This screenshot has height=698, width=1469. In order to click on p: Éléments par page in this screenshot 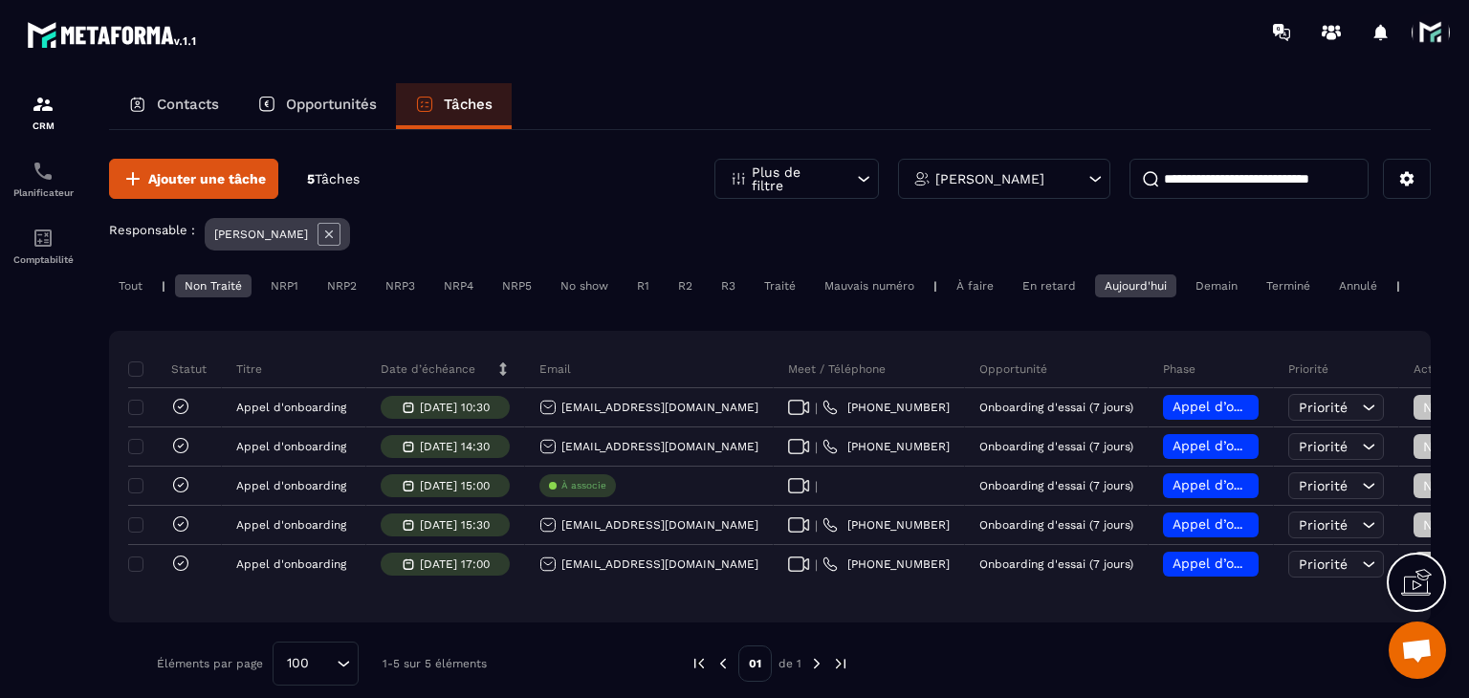, I will do `click(210, 664)`.